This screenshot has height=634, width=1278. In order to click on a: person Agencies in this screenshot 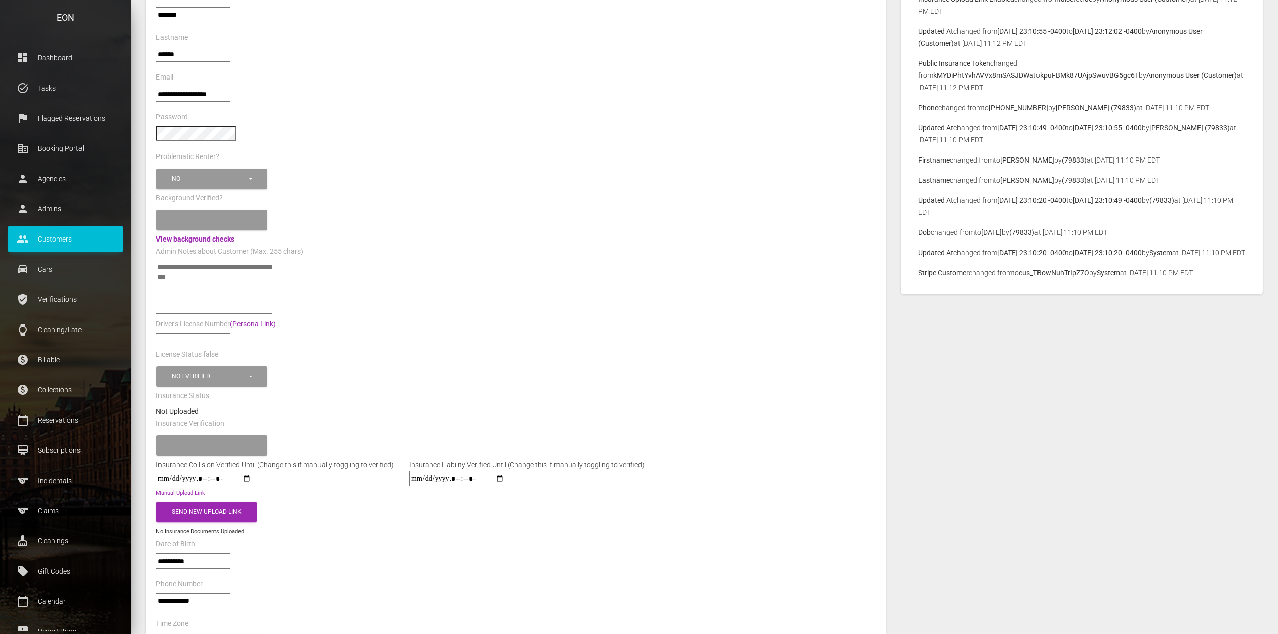, I will do `click(65, 179)`.